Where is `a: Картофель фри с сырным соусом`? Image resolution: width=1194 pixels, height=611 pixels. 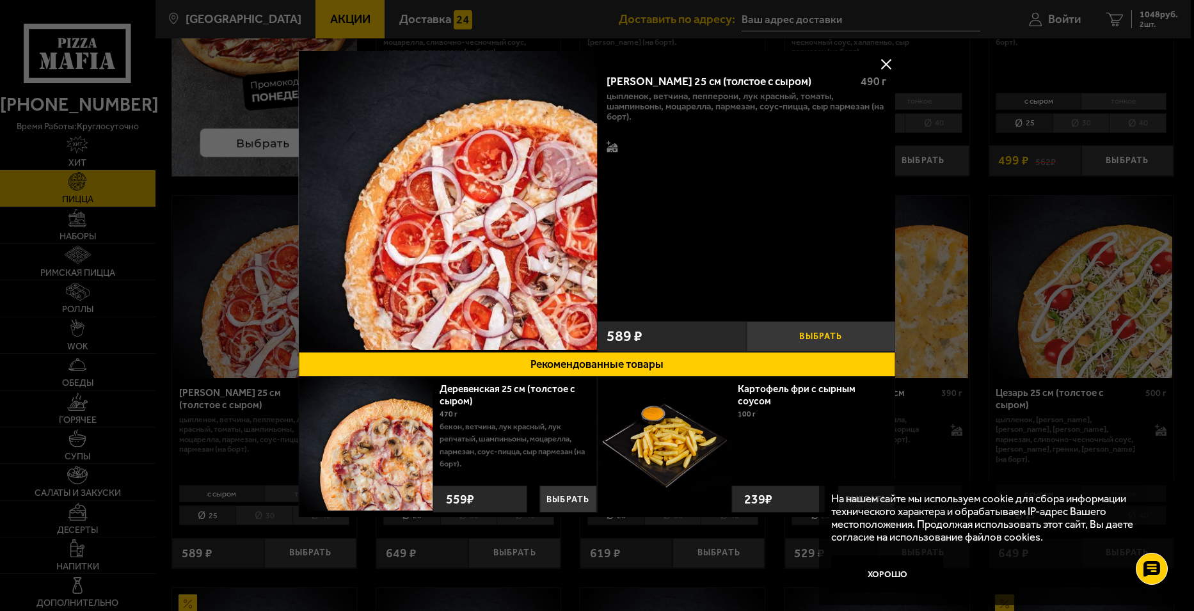
a: Картофель фри с сырным соусом is located at coordinates (797, 395).